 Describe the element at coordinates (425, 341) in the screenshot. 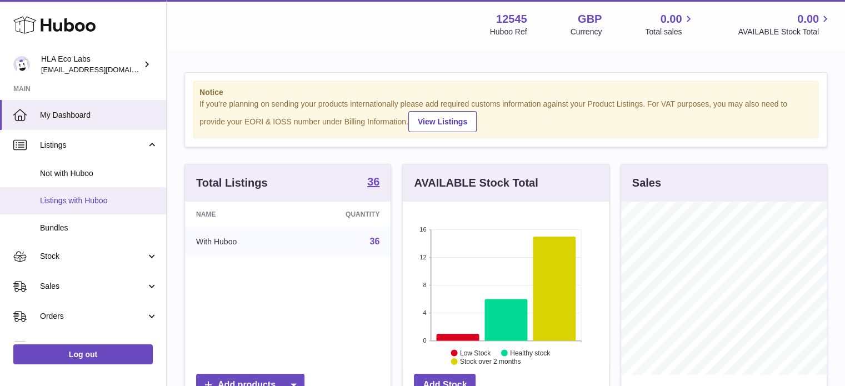

I see `text: 0` at that location.